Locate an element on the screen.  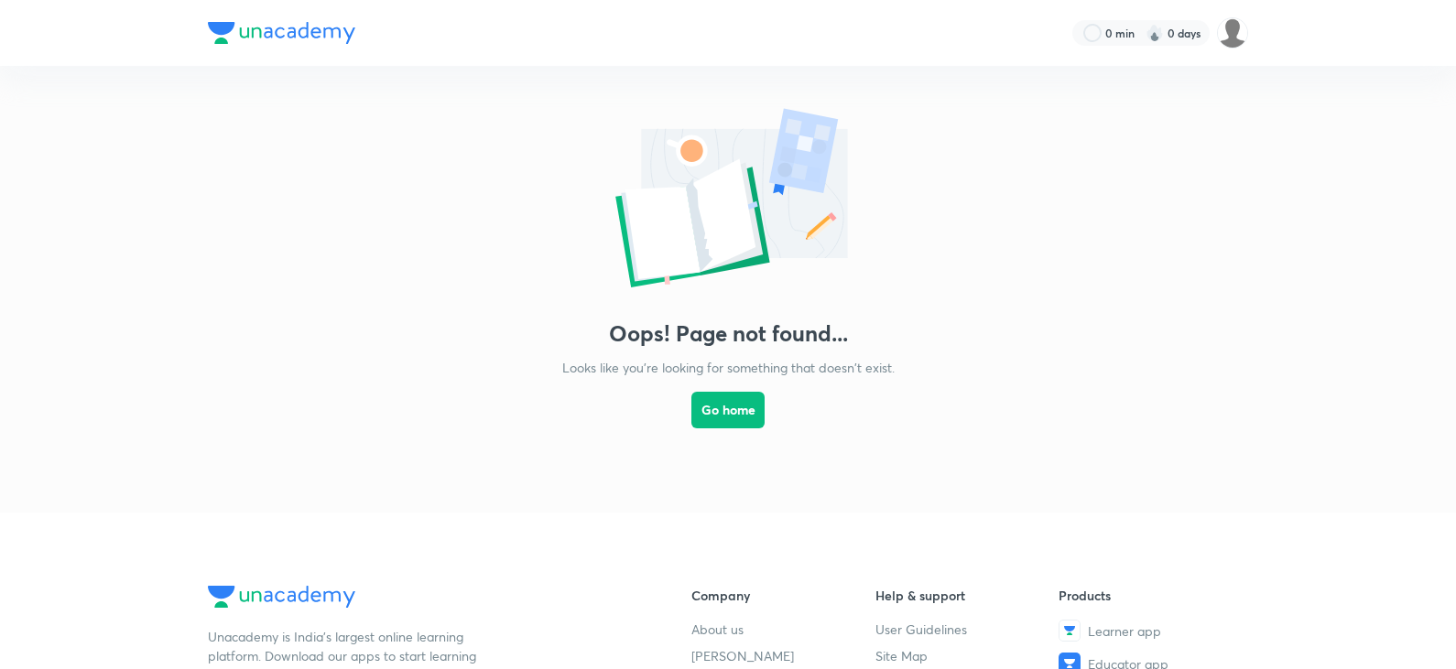
a: About us is located at coordinates (783, 629).